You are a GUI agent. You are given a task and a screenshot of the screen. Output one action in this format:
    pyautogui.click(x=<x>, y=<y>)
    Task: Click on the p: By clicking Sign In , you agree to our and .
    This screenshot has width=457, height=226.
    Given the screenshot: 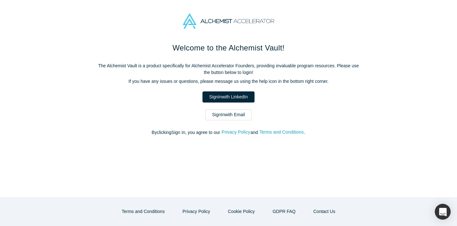 What is the action you would take?
    pyautogui.click(x=229, y=132)
    